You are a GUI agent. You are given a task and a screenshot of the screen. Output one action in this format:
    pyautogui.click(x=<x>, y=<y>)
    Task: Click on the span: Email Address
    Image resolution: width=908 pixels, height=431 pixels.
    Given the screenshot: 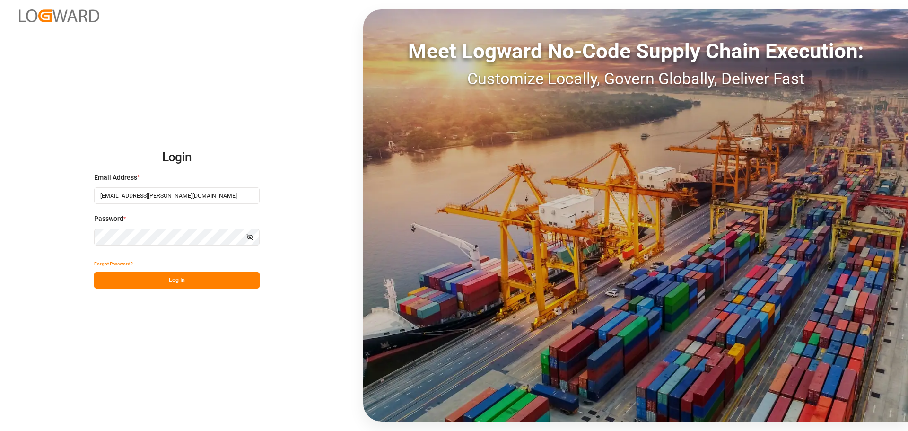 What is the action you would take?
    pyautogui.click(x=115, y=177)
    